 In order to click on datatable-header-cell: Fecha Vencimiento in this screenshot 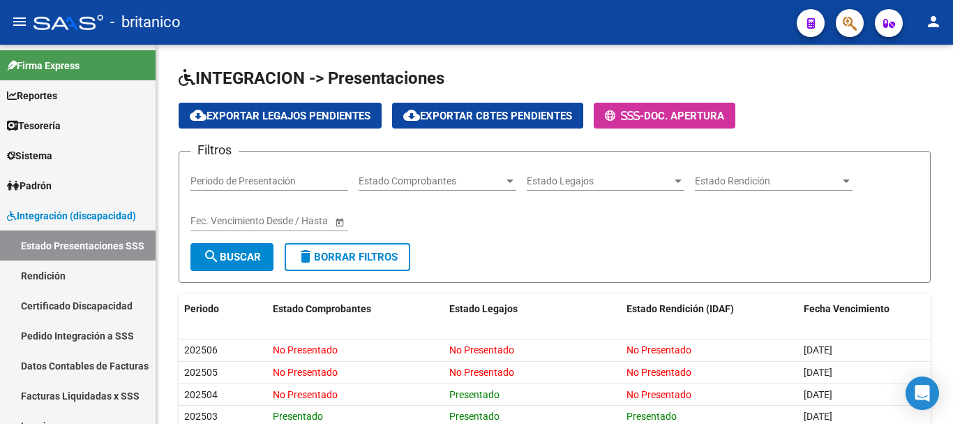, I will do `click(865, 308)`.